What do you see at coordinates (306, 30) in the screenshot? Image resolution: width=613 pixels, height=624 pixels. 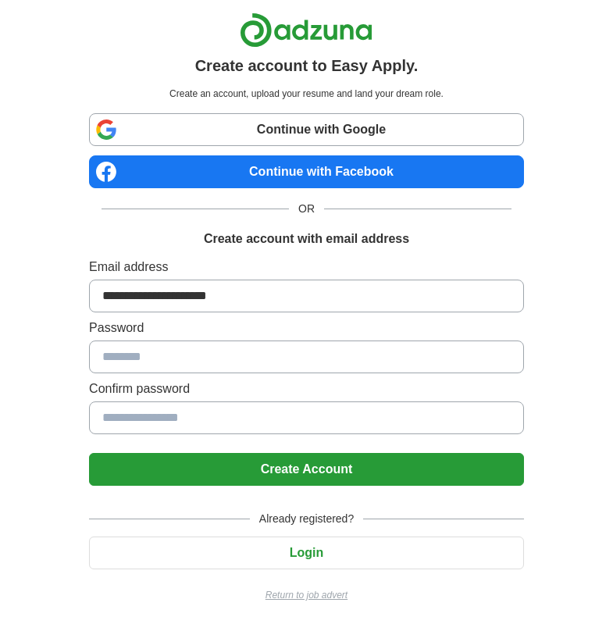 I see `img: Adzuna logo` at bounding box center [306, 30].